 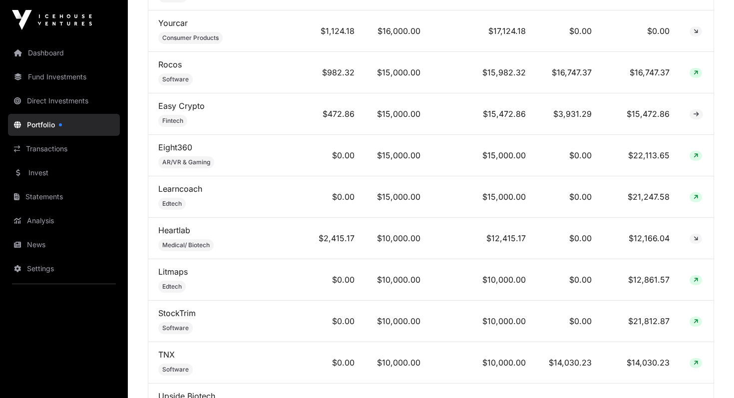 What do you see at coordinates (64, 53) in the screenshot?
I see `a: Dashboard` at bounding box center [64, 53].